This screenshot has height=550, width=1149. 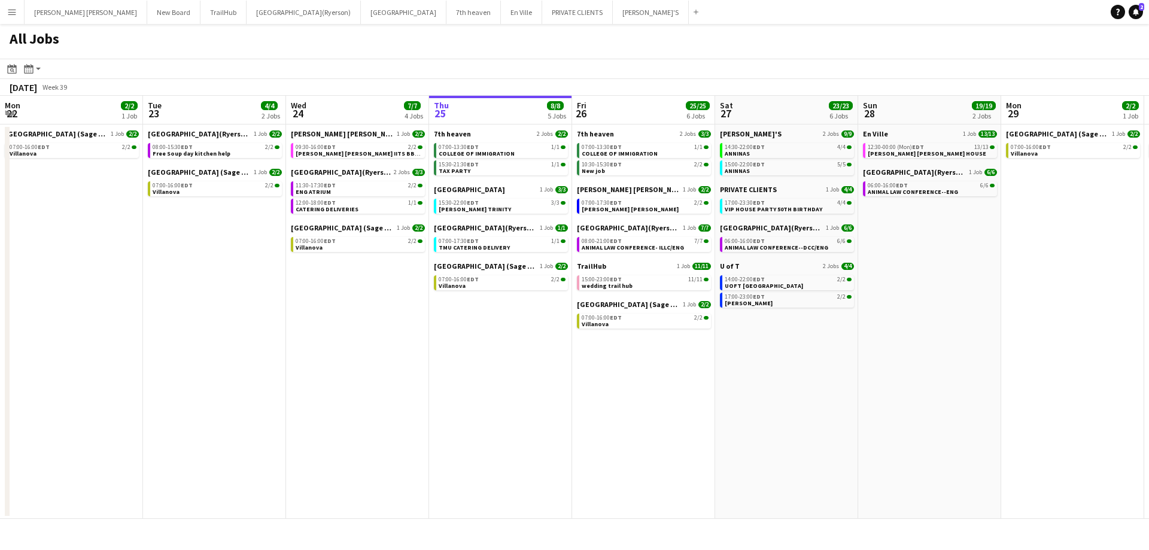 I want to click on span: 15:30-22:00, so click(x=459, y=203).